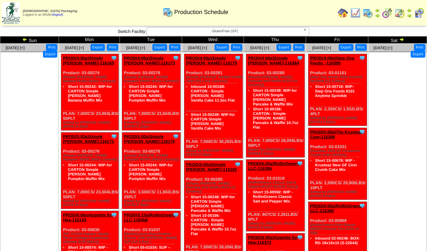 This screenshot has width=427, height=251. I want to click on a: PROD(8:00a)Appetite for Hea-116372, so click(272, 240).